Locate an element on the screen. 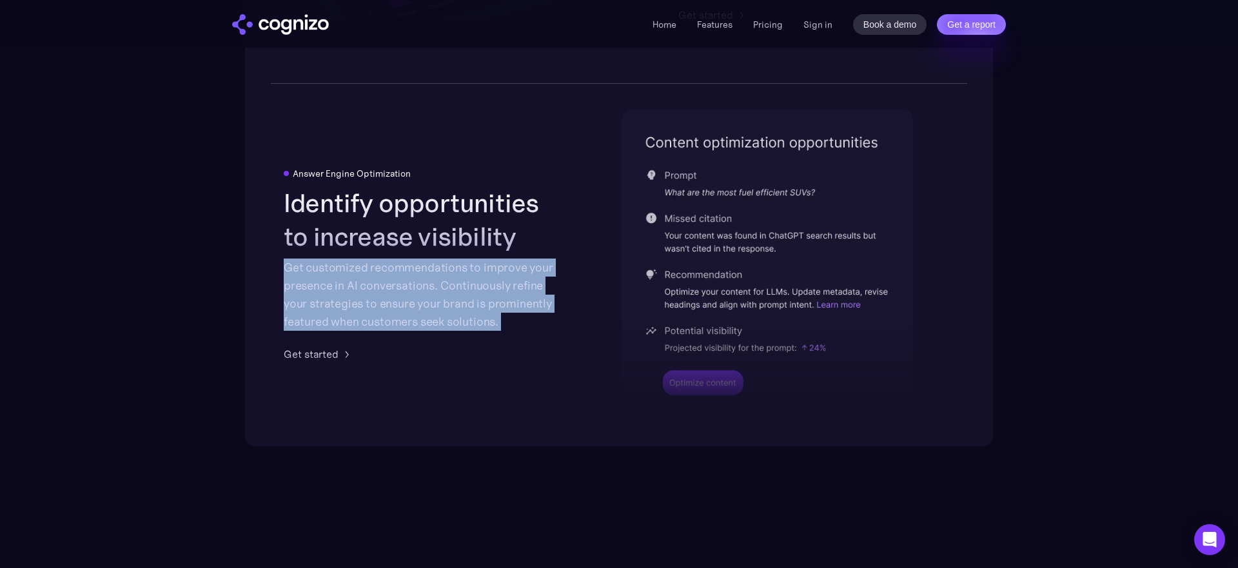 The image size is (1238, 568). h2: Identify opportunities to increase visibility is located at coordinates (422, 220).